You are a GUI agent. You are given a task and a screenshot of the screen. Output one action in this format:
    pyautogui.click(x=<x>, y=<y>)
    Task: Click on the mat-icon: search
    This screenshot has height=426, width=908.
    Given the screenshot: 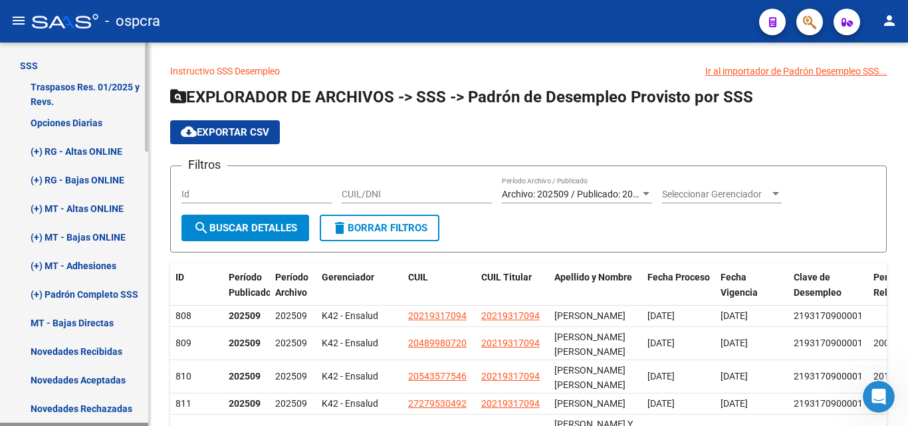 What is the action you would take?
    pyautogui.click(x=201, y=228)
    